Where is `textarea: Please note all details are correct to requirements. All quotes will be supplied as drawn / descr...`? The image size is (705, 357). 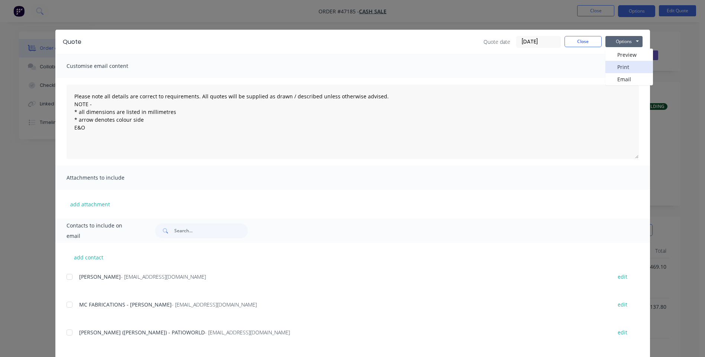 textarea: Please note all details are correct to requirements. All quotes will be supplied as drawn / descr... is located at coordinates (353, 122).